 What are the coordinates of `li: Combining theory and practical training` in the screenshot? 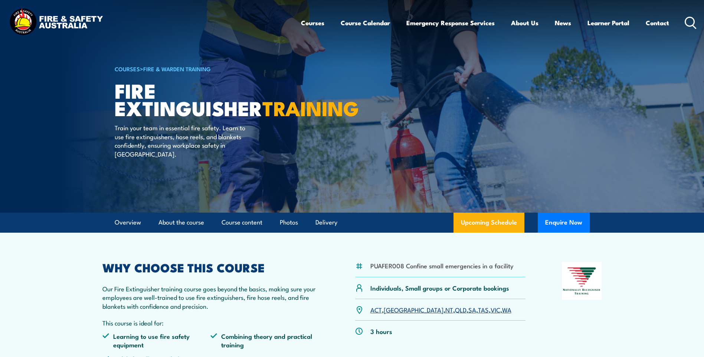 It's located at (265, 341).